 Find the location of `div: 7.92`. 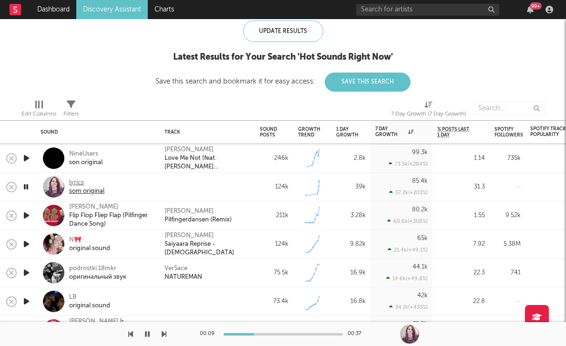

div: 7.92 is located at coordinates (461, 244).